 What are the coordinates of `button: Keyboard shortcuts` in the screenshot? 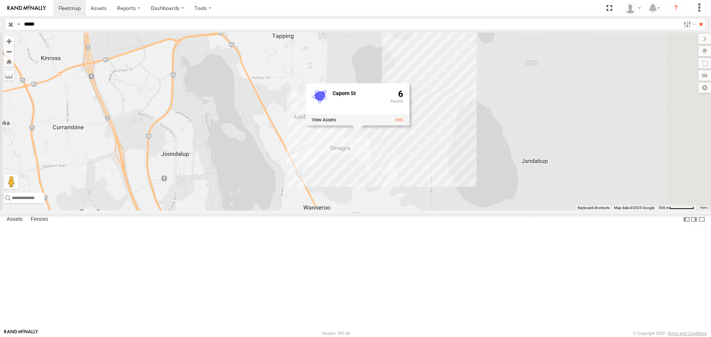 It's located at (594, 208).